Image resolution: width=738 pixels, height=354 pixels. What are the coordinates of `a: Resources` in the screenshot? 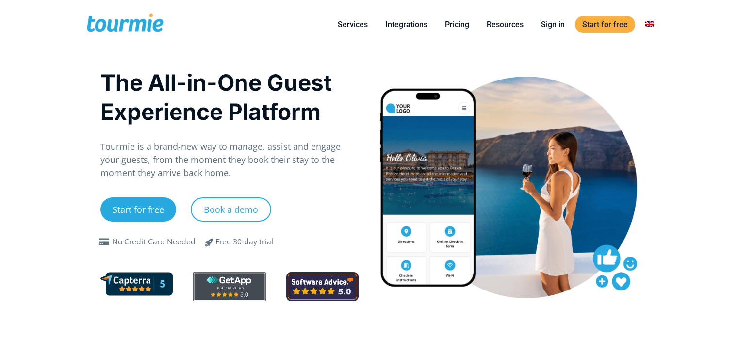 It's located at (505, 24).